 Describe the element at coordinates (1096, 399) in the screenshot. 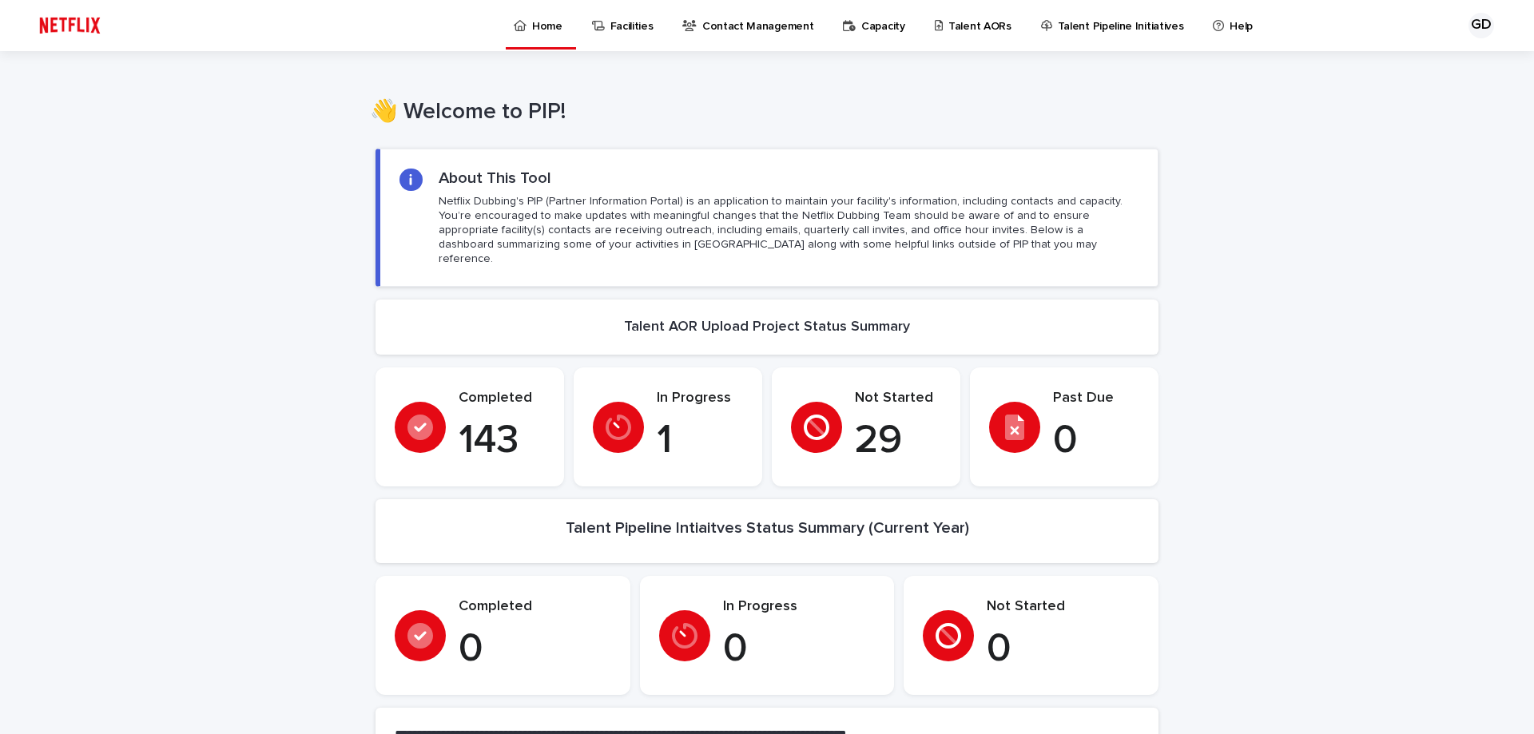

I see `p: Past Due` at that location.